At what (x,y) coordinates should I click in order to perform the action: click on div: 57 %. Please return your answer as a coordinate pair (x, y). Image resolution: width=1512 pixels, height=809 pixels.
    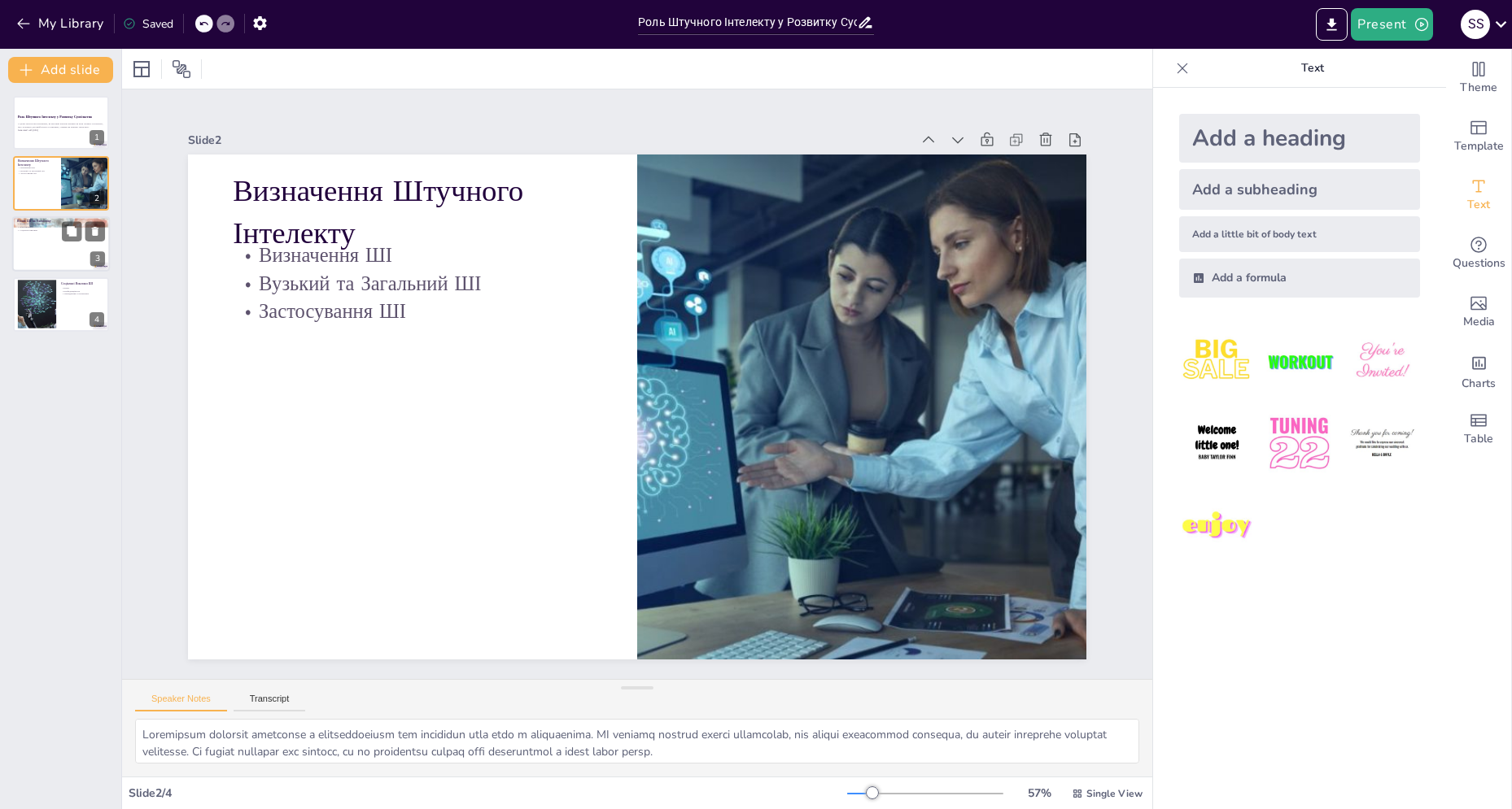
    Looking at the image, I should click on (1039, 793).